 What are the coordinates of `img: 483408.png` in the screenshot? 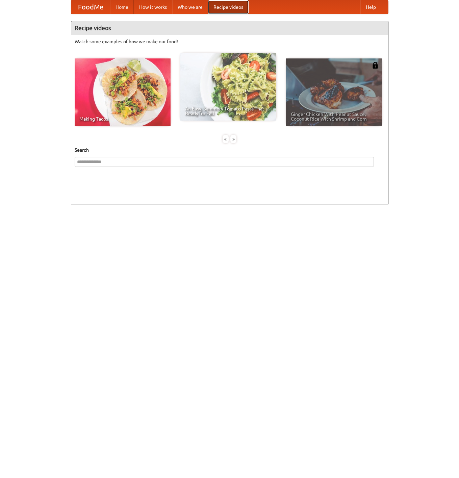 It's located at (376, 65).